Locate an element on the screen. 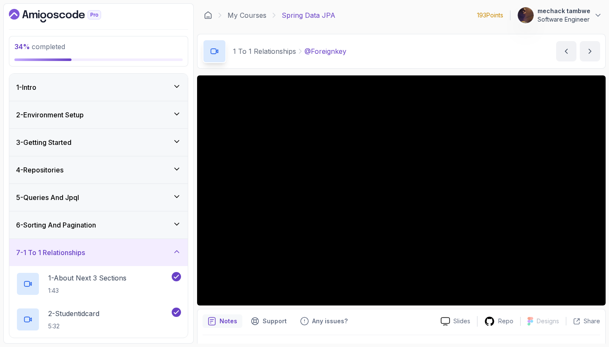 This screenshot has height=347, width=609. button: 1-About Next 3 Sections1:43 is located at coordinates (99, 283).